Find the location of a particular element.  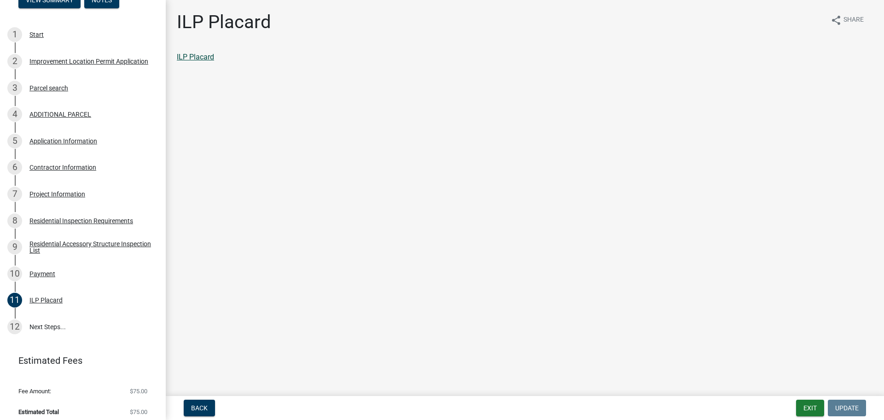

a: Estimated Fees is located at coordinates (79, 360).